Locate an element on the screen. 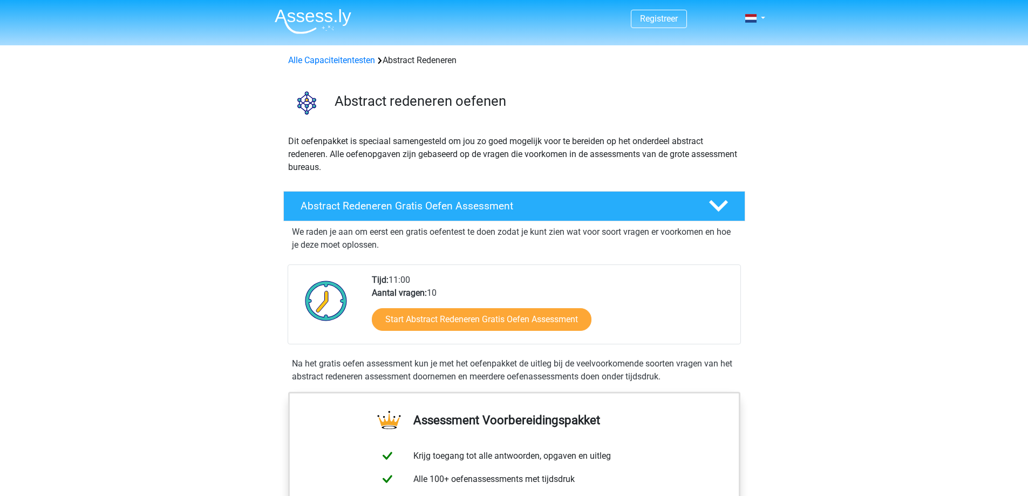 The height and width of the screenshot is (496, 1028). a: Abstract Redeneren Gratis Oefen Assessment is located at coordinates (514, 206).